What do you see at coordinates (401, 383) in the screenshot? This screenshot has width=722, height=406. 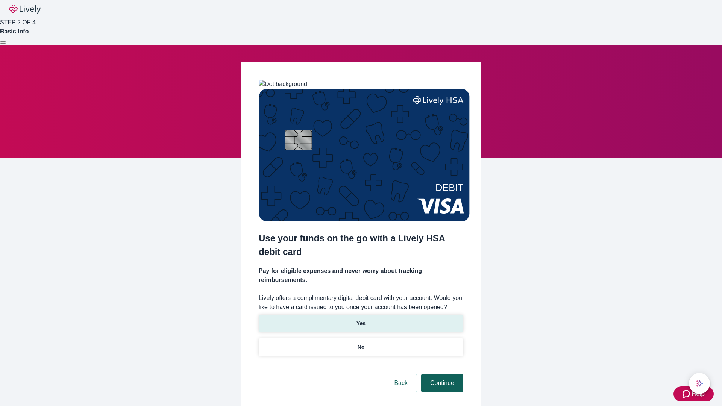 I see `button: Back` at bounding box center [401, 383].